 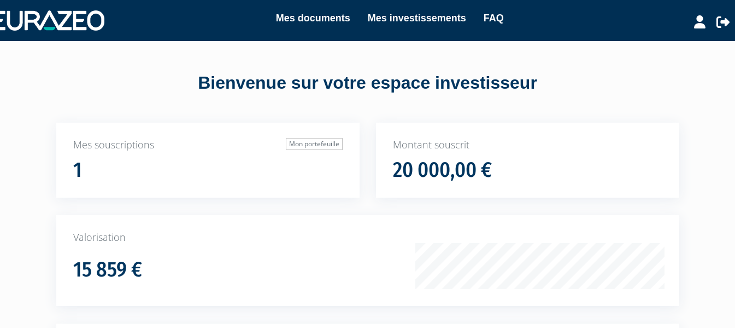 What do you see at coordinates (313, 18) in the screenshot?
I see `a: Mes documents` at bounding box center [313, 18].